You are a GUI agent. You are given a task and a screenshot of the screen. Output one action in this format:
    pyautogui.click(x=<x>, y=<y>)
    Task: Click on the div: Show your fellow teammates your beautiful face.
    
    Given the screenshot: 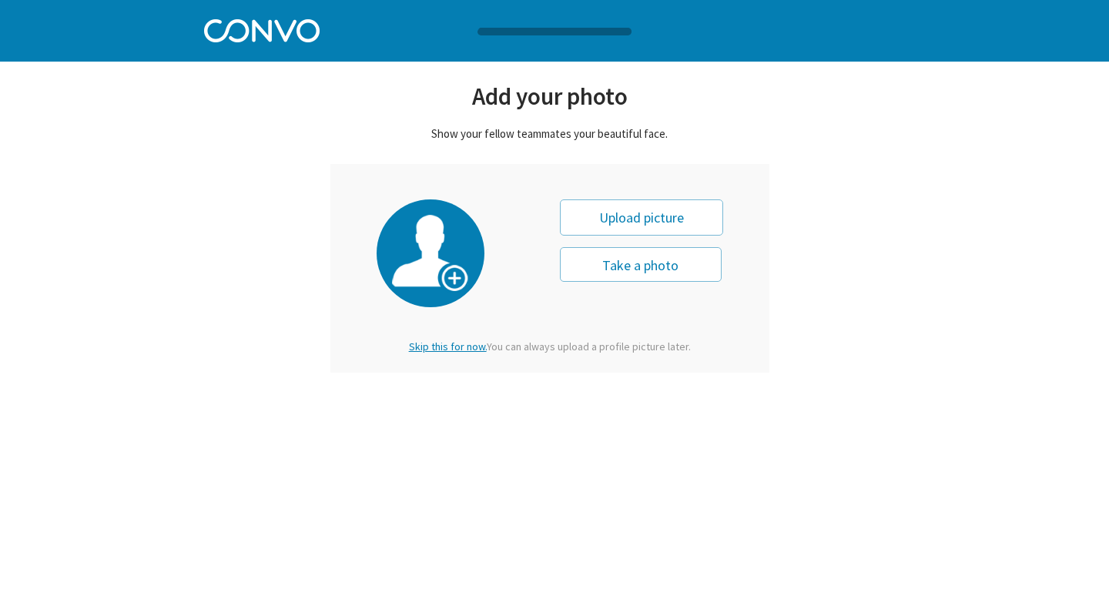 What is the action you would take?
    pyautogui.click(x=550, y=133)
    